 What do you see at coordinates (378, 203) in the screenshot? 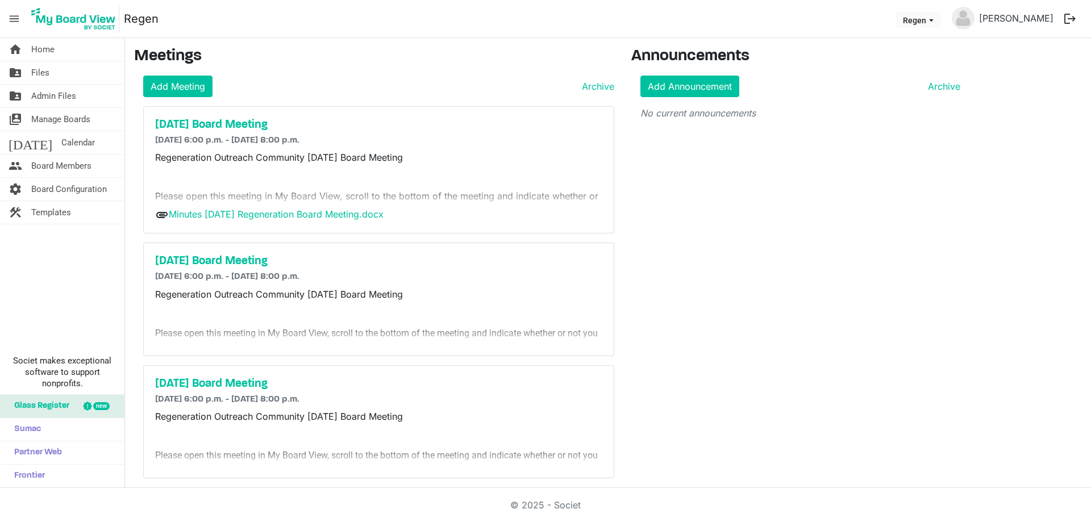
I see `p: Please open this meeting in My Board View, scroll to the bottom of the meeting and indicate wheth...` at bounding box center [378, 203].